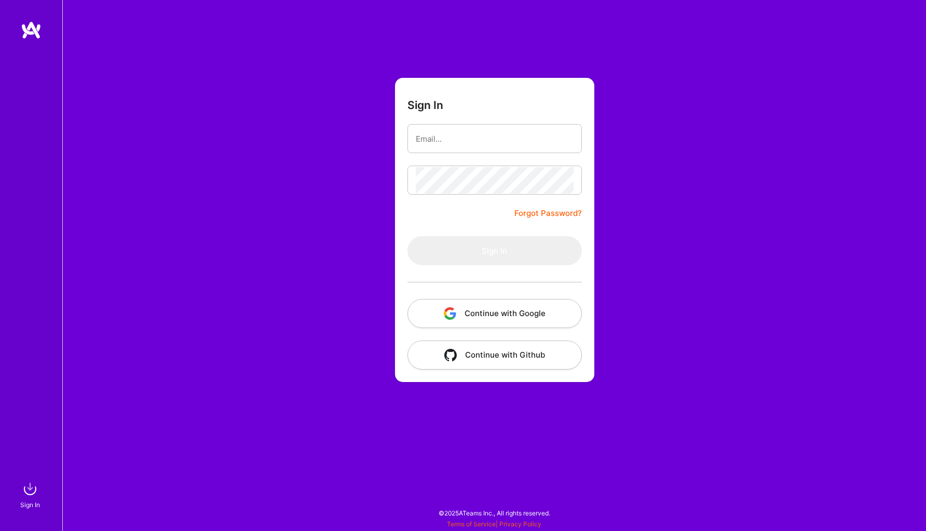  I want to click on button: Sign In, so click(495, 251).